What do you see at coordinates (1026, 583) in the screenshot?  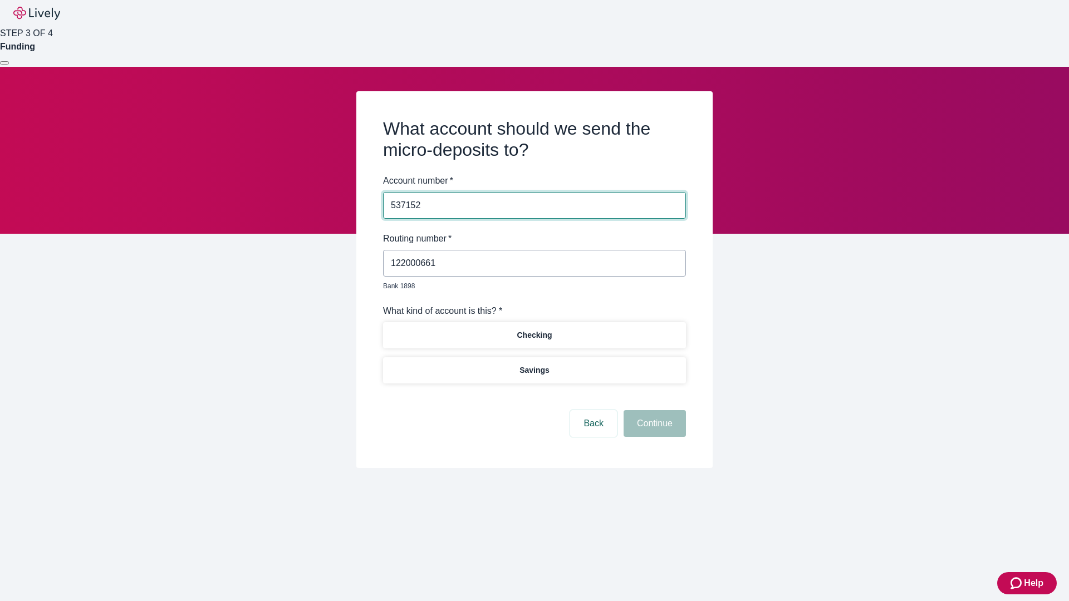 I see `button: Zendesk support iconHelp` at bounding box center [1026, 583].